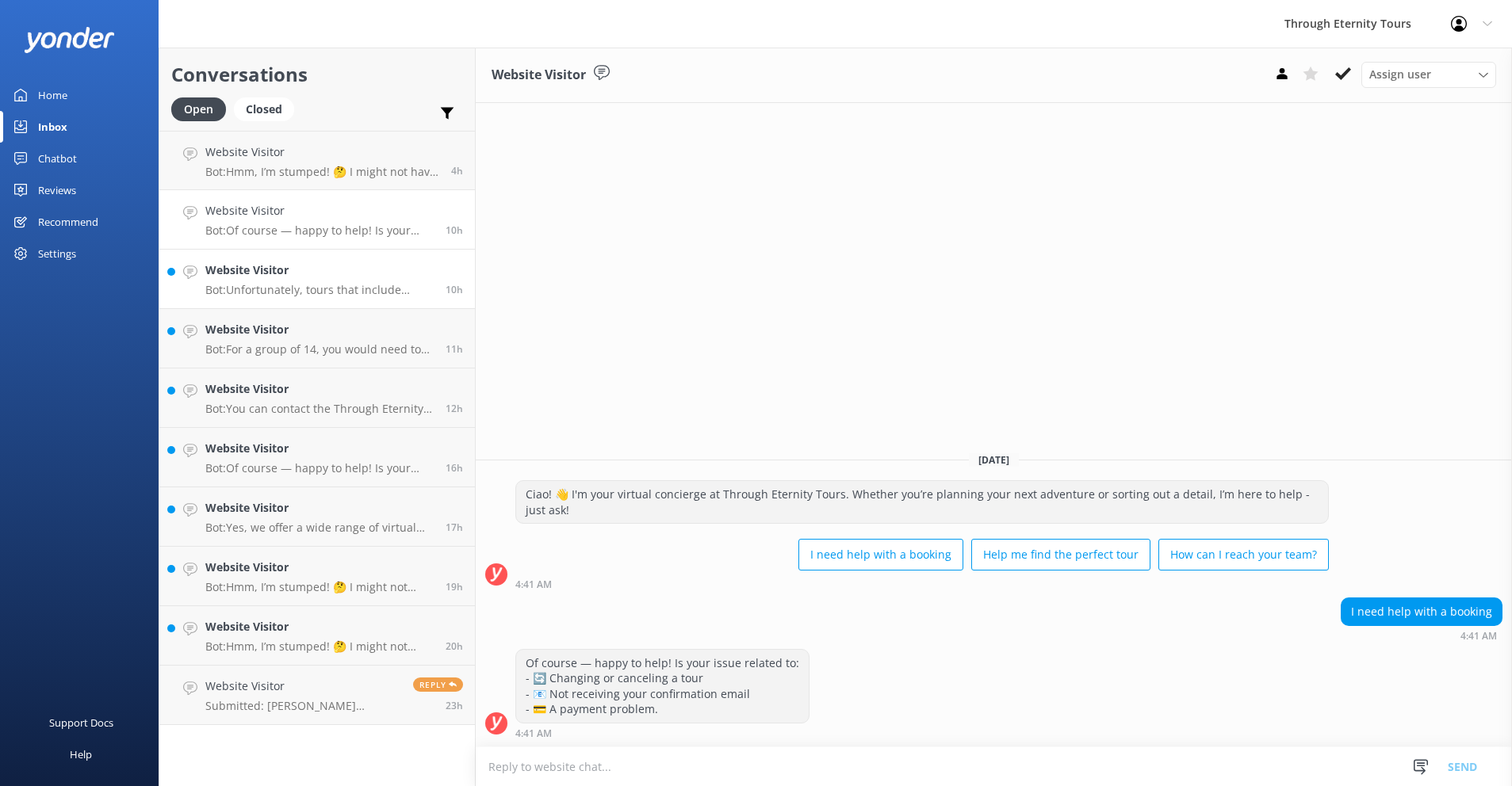  What do you see at coordinates (52, 95) in the screenshot?
I see `div: Home` at bounding box center [52, 95].